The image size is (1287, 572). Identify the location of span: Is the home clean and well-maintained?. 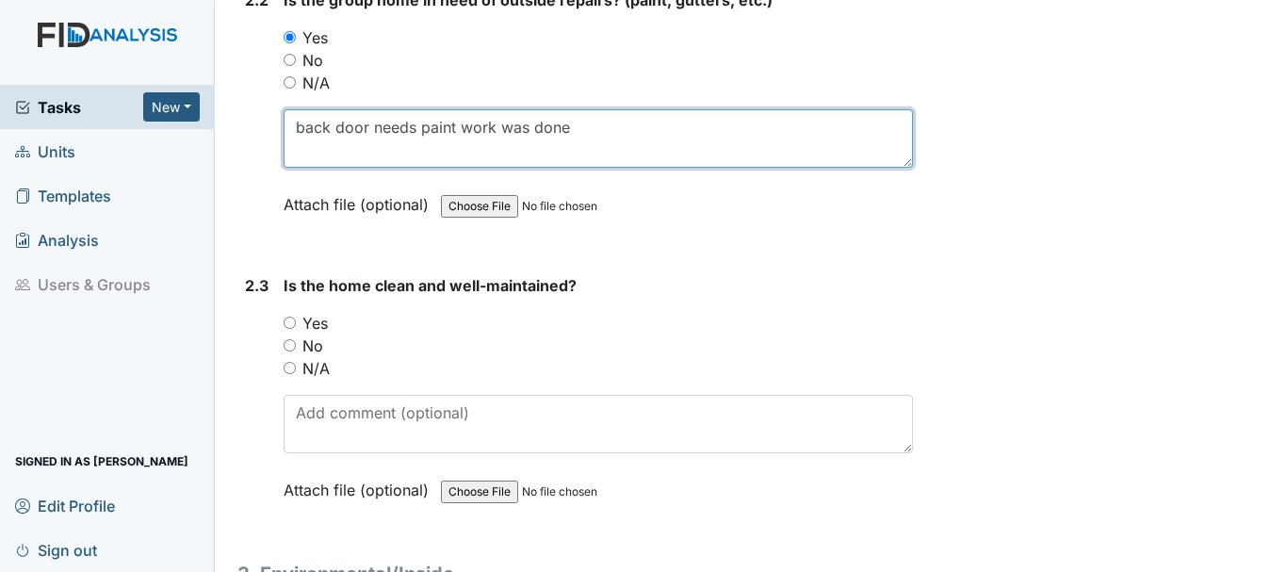
(429, 285).